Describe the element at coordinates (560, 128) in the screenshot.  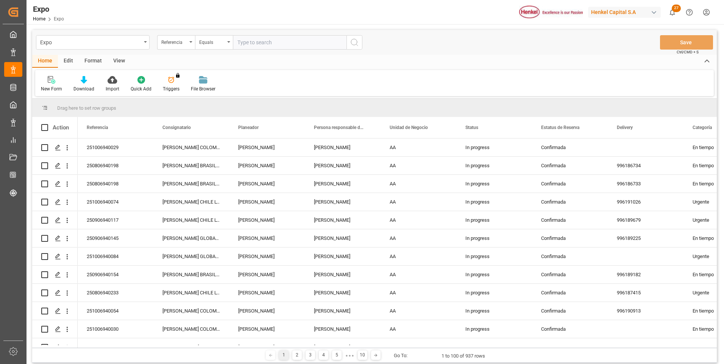
I see `span: Estatus de Reserva` at that location.